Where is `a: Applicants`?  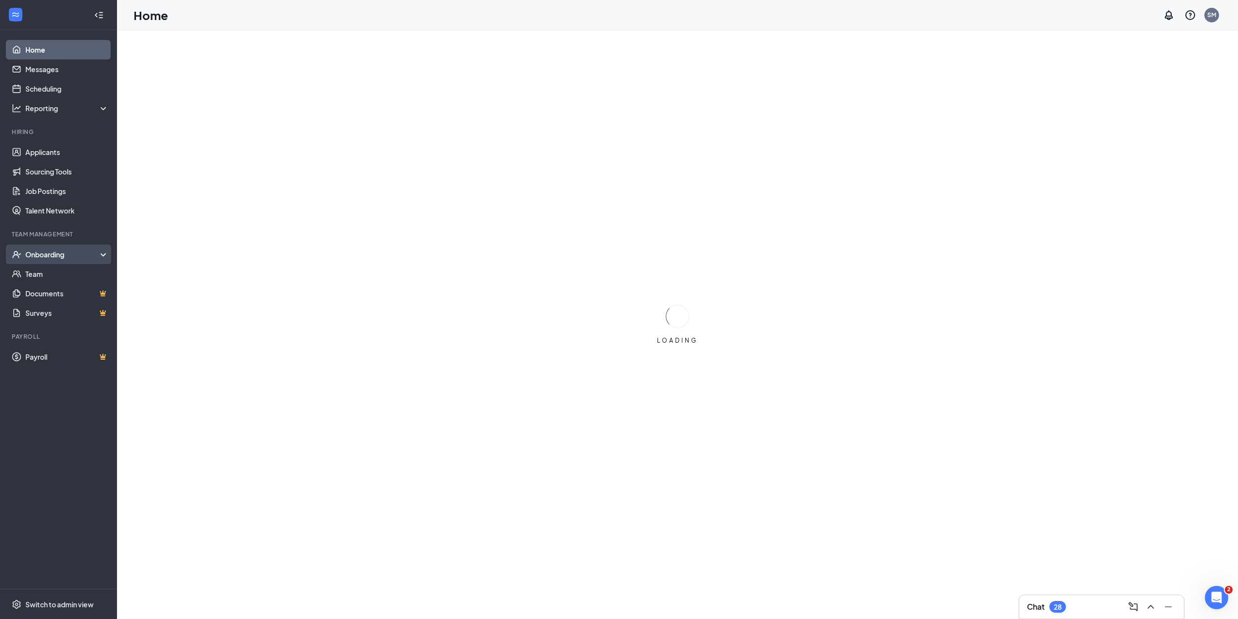 a: Applicants is located at coordinates (67, 152).